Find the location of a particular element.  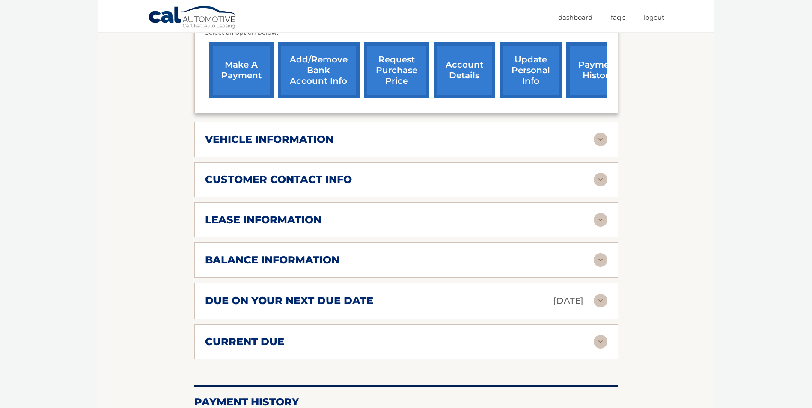

a: make a payment is located at coordinates (241, 70).